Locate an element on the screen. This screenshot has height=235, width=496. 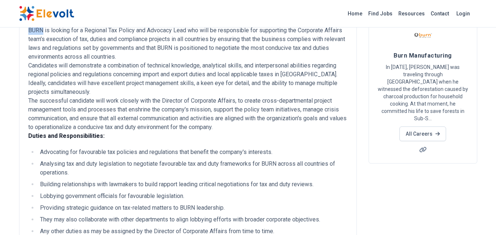
li: Building relationships with lawmakers to build rapport leading critical negotiations for tax and ... is located at coordinates (193, 184).